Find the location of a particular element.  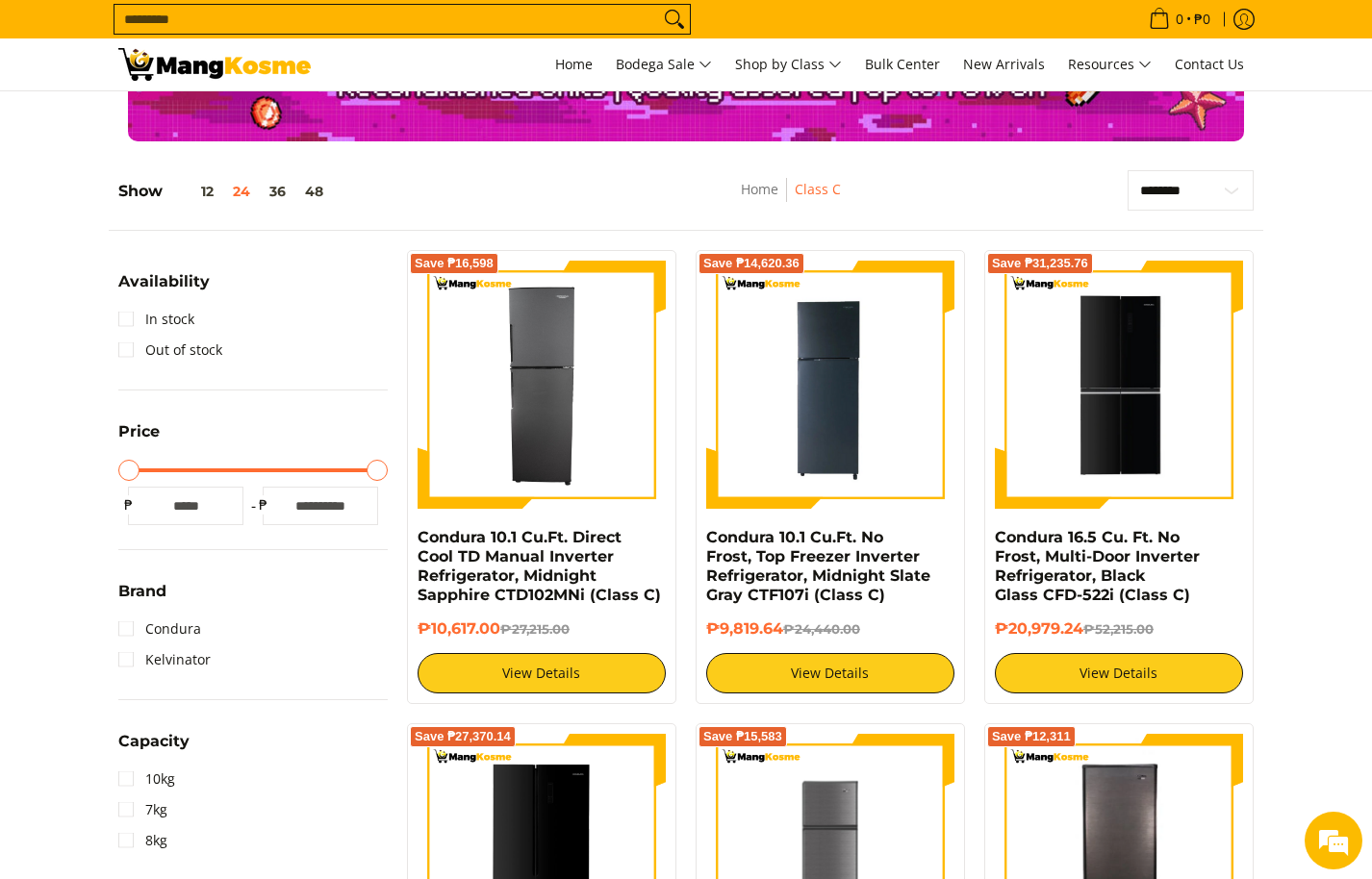

img: Condura 10.1 Cu.Ft. Direct Cool TD Manual Inverter Refrigerator, Midnight Sapphire CTD102MNi (Cla... is located at coordinates (542, 384).